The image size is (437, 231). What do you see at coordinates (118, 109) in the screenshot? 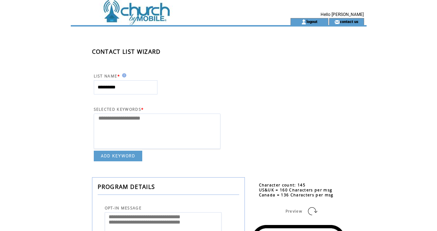
I see `span: SELECTED KEYWORDS` at bounding box center [118, 109].